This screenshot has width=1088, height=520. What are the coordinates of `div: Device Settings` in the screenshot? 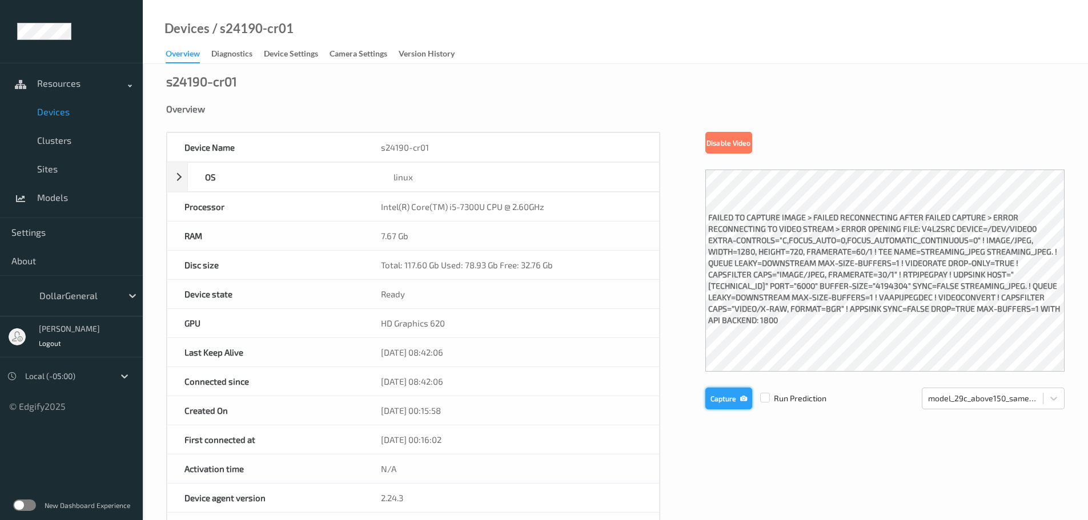 It's located at (291, 55).